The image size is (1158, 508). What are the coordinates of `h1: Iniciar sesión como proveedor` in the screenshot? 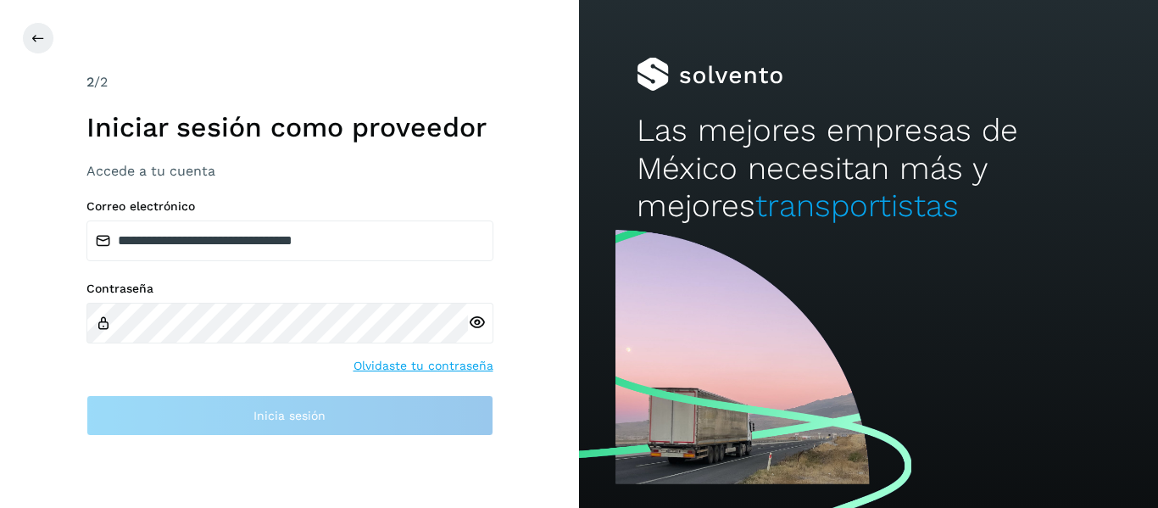 It's located at (290, 127).